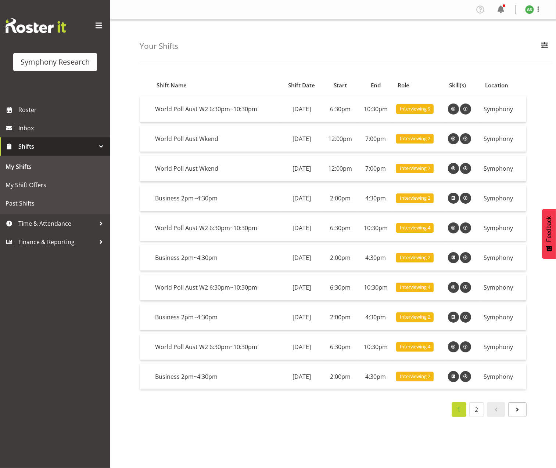 The image size is (556, 468). I want to click on a: 2, so click(476, 410).